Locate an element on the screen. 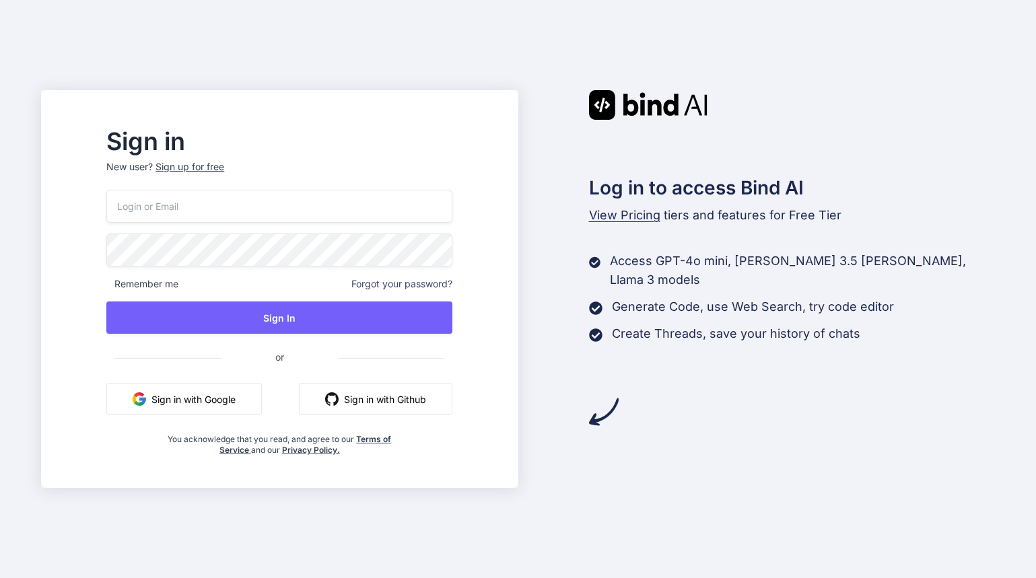  p: Create Threads, save your history of chats is located at coordinates (736, 334).